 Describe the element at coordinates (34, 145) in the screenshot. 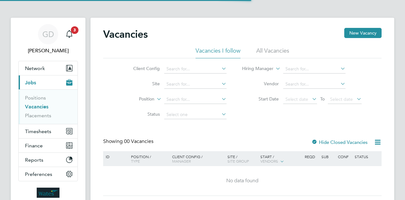

I see `span: Finance` at that location.